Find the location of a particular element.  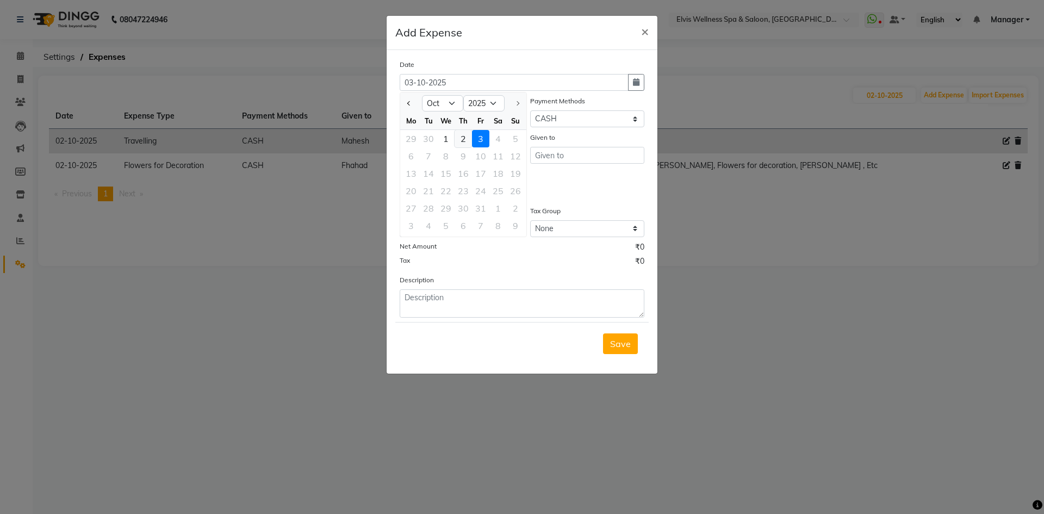

div: Tu is located at coordinates (428, 121).